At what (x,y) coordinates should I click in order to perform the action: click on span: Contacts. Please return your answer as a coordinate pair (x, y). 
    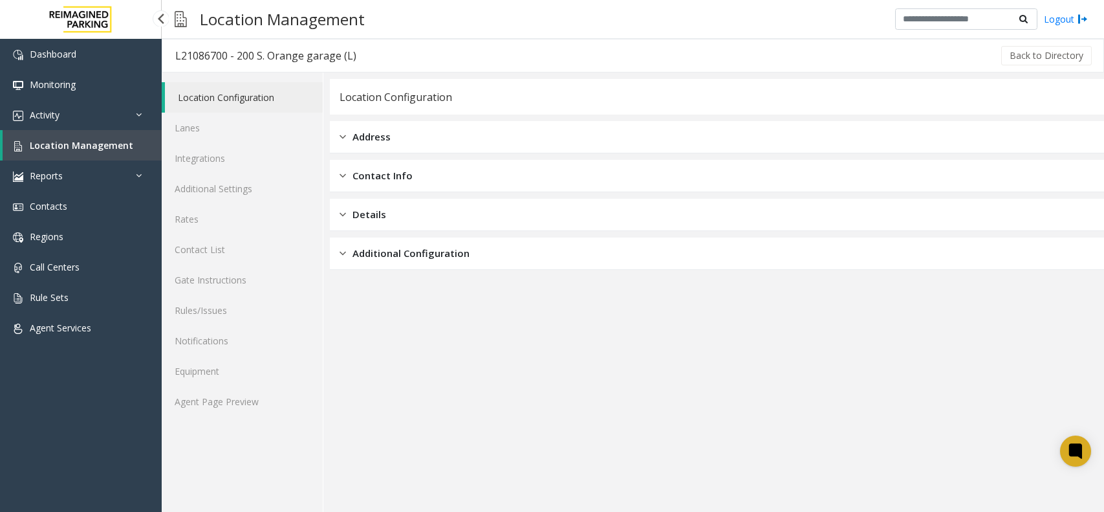
    Looking at the image, I should click on (49, 206).